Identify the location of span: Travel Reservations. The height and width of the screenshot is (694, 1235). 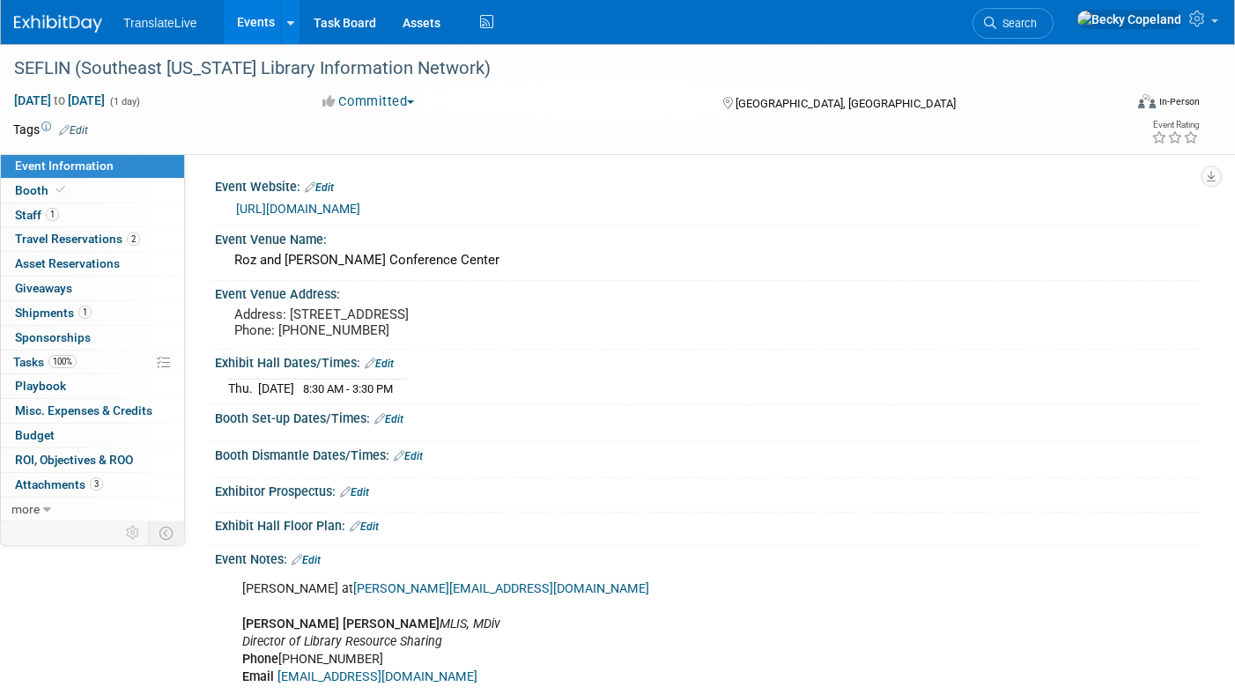
(78, 239).